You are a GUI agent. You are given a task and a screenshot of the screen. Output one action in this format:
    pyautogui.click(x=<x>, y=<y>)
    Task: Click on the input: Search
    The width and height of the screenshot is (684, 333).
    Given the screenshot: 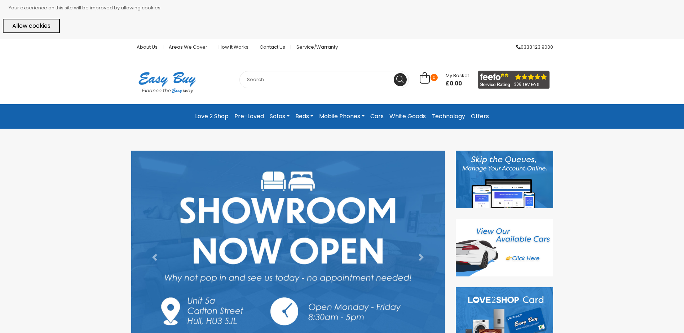 What is the action you would take?
    pyautogui.click(x=324, y=80)
    